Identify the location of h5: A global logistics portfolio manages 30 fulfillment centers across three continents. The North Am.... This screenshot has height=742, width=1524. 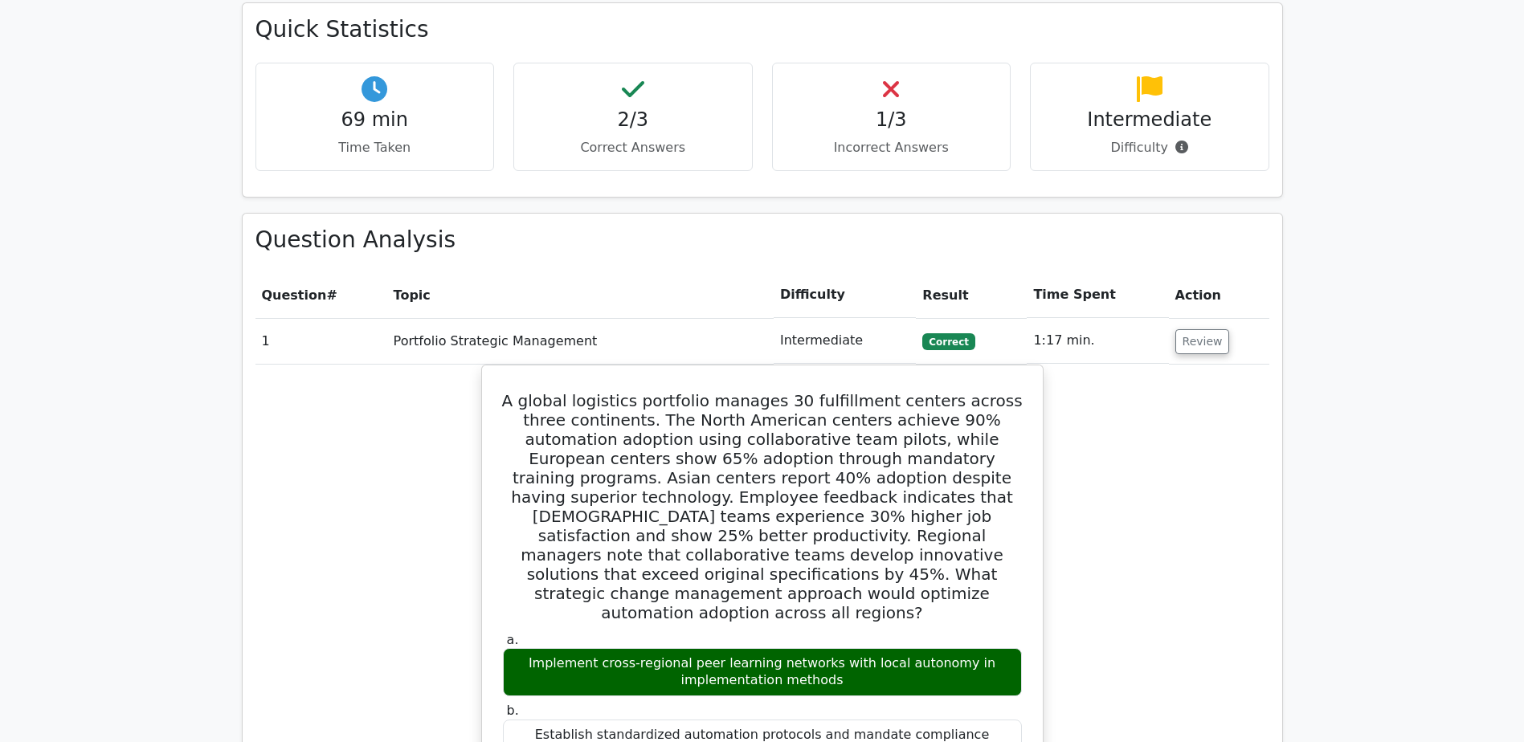
(762, 507).